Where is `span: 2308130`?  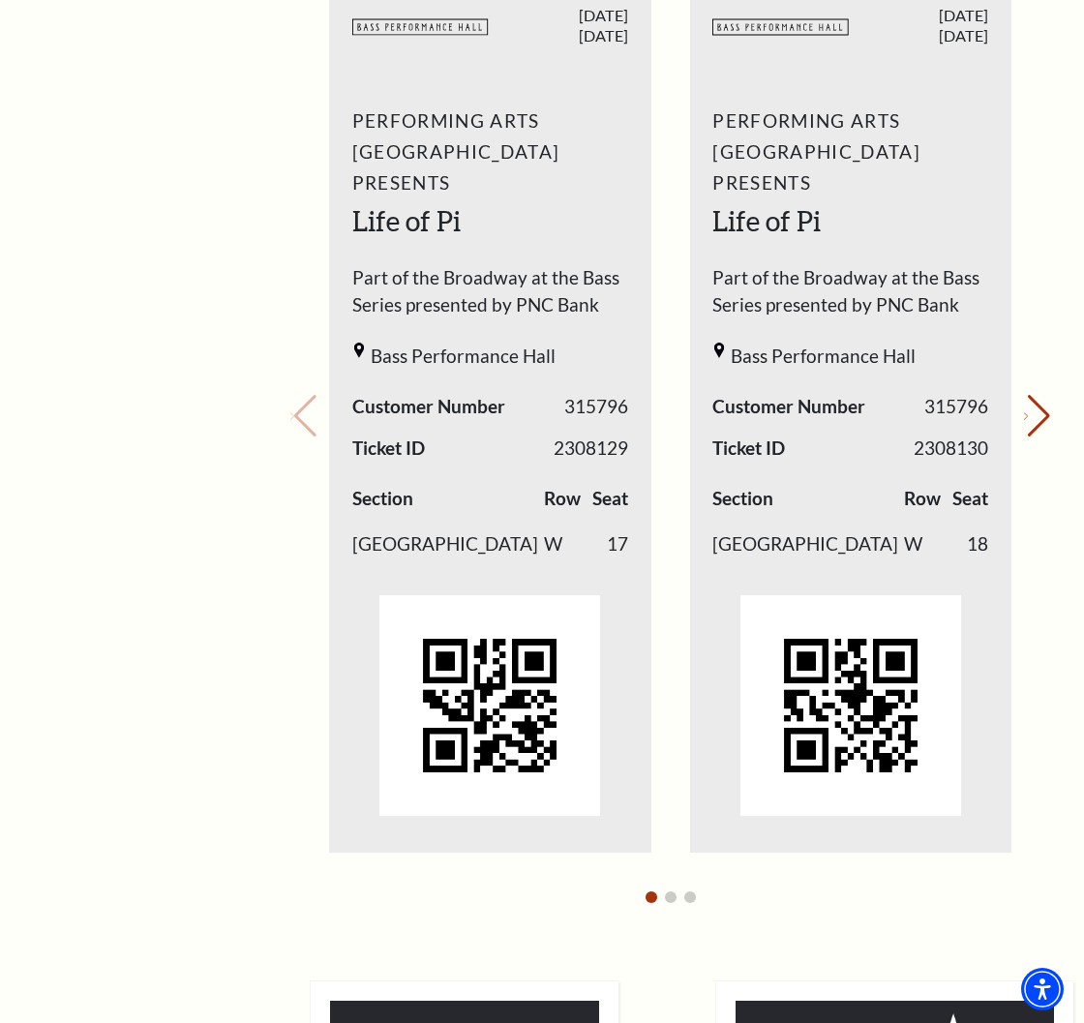
span: 2308130 is located at coordinates (951, 448).